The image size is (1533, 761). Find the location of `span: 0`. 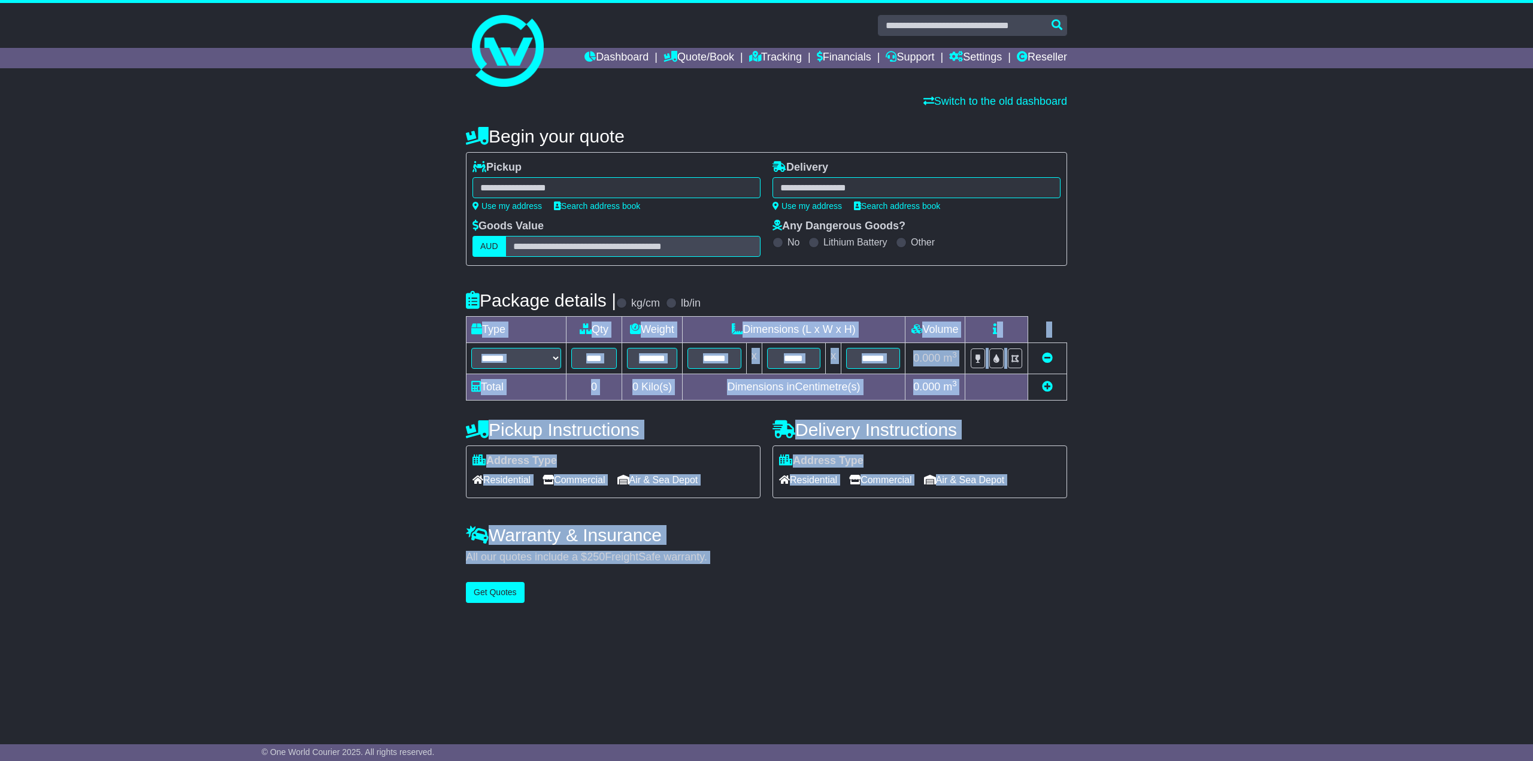

span: 0 is located at coordinates (635, 387).